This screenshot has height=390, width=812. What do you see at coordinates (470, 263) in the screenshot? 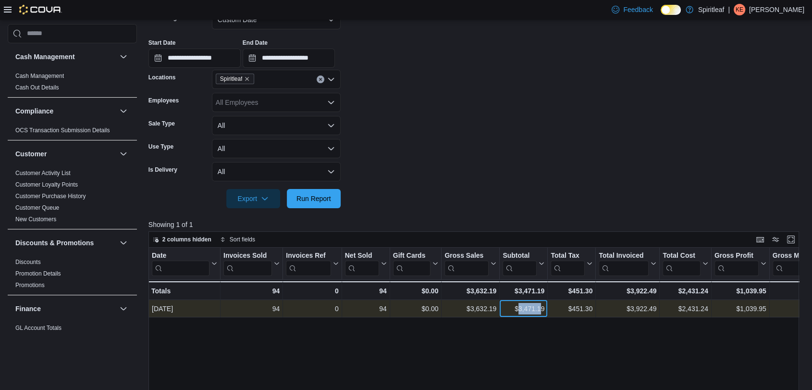
I see `button: Gross Sales` at bounding box center [470, 263].